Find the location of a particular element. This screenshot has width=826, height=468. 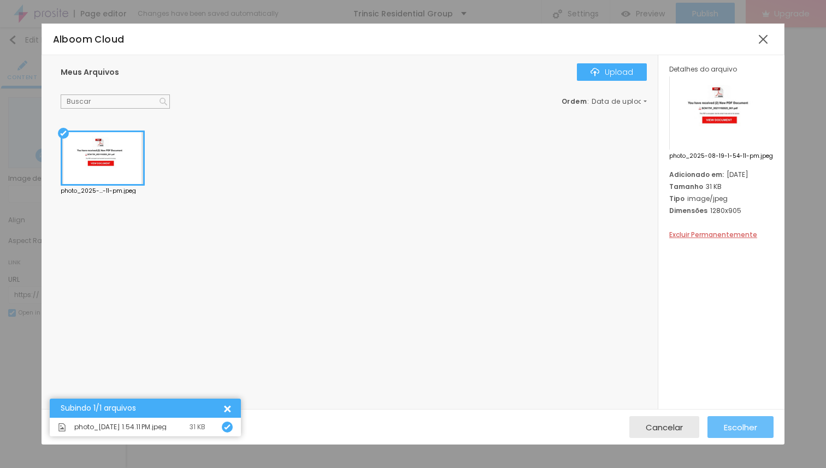

span: Data de upload is located at coordinates (620, 102).